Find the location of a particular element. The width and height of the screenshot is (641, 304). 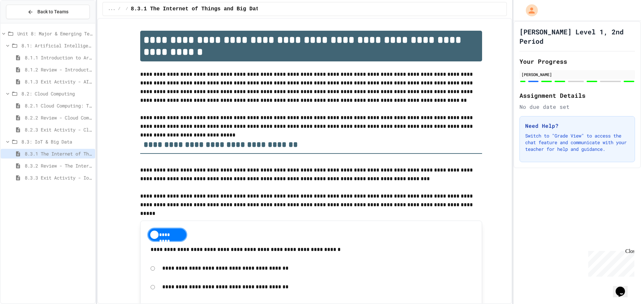

h2: Your Progress is located at coordinates (577, 61).